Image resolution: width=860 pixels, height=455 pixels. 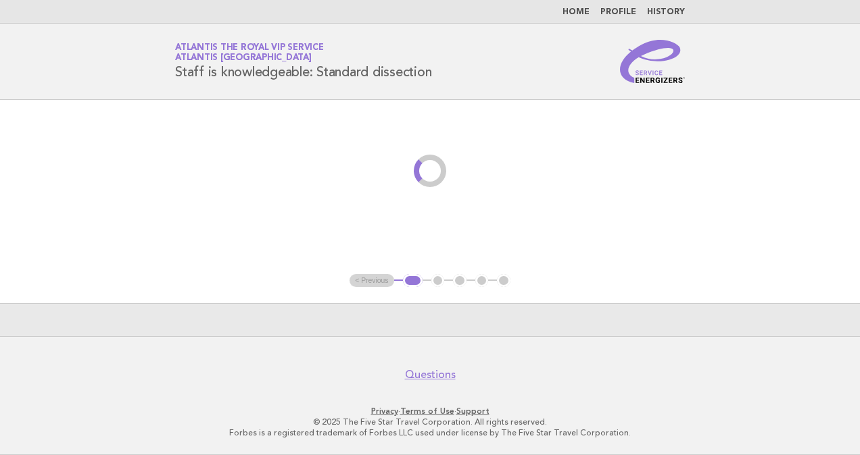 What do you see at coordinates (303, 61) in the screenshot?
I see `h1: Staff is knowledgeable: Standard dissection` at bounding box center [303, 61].